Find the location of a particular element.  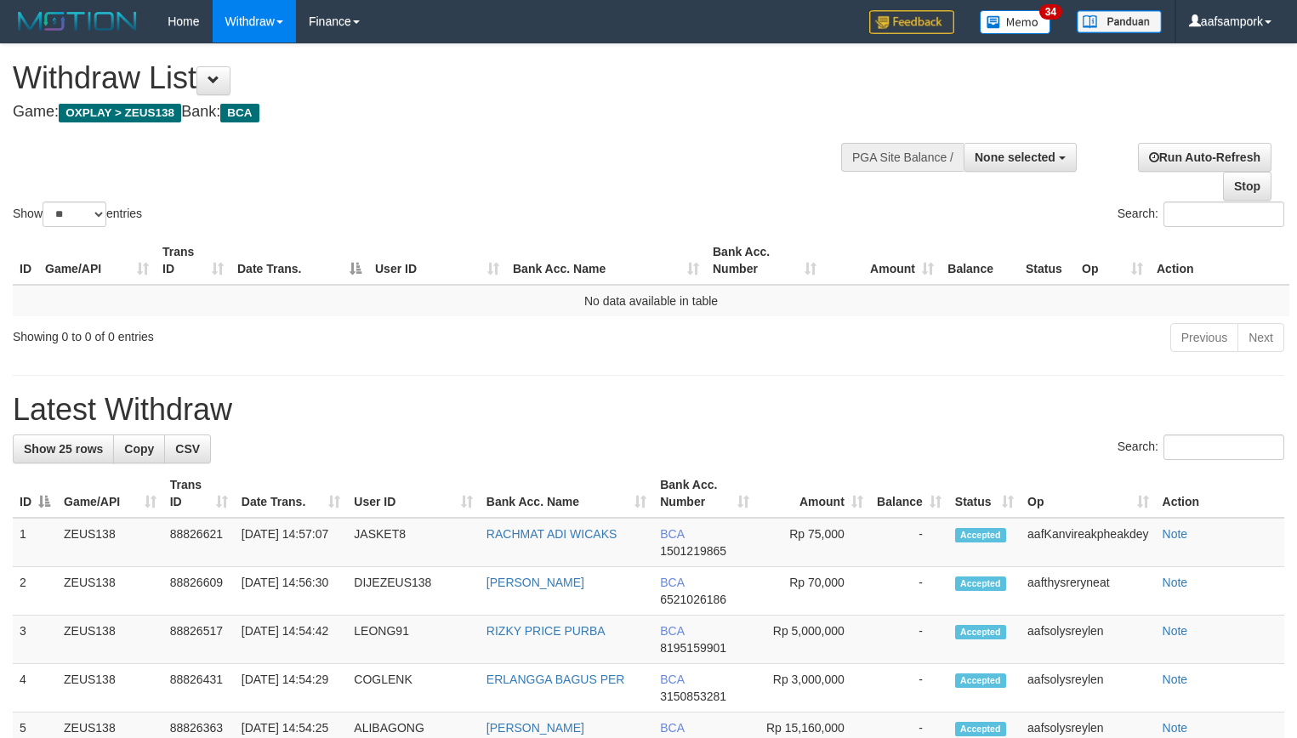

td: LEONG91 is located at coordinates (413, 640).